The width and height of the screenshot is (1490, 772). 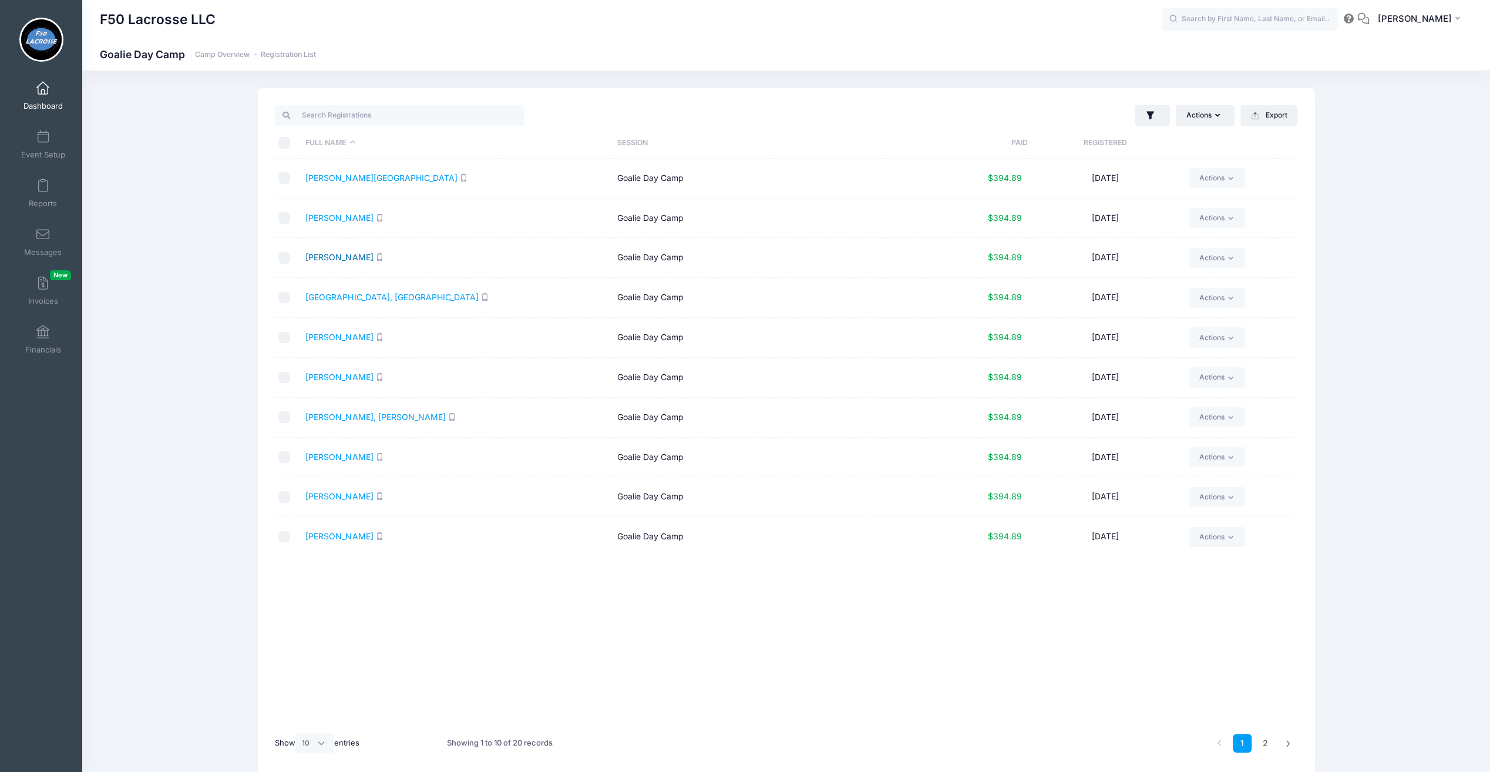 I want to click on span: Financials, so click(x=43, y=349).